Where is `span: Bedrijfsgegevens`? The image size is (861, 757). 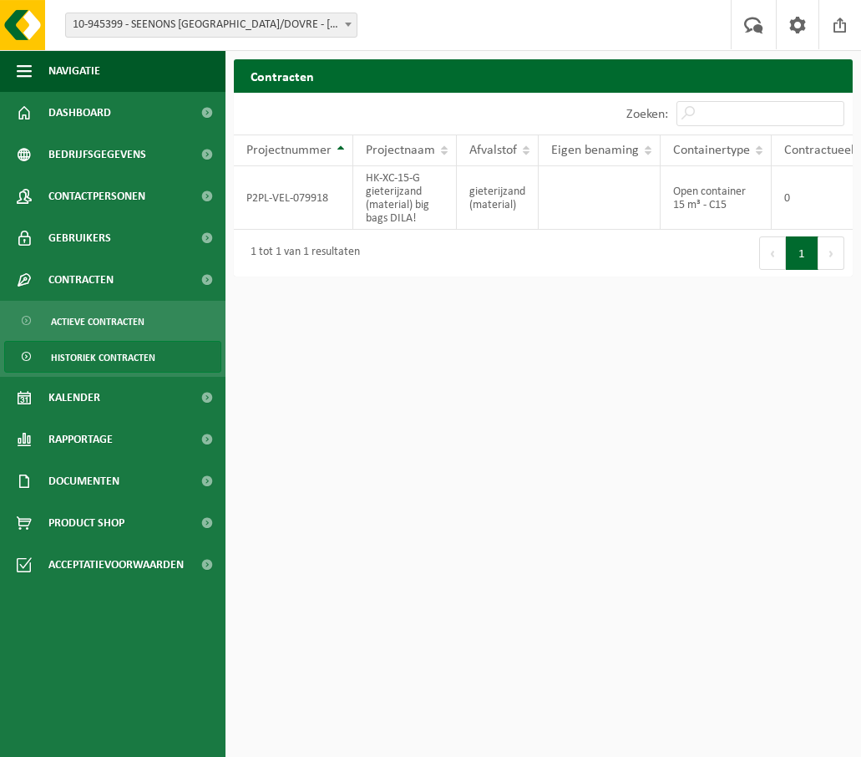 span: Bedrijfsgegevens is located at coordinates (97, 154).